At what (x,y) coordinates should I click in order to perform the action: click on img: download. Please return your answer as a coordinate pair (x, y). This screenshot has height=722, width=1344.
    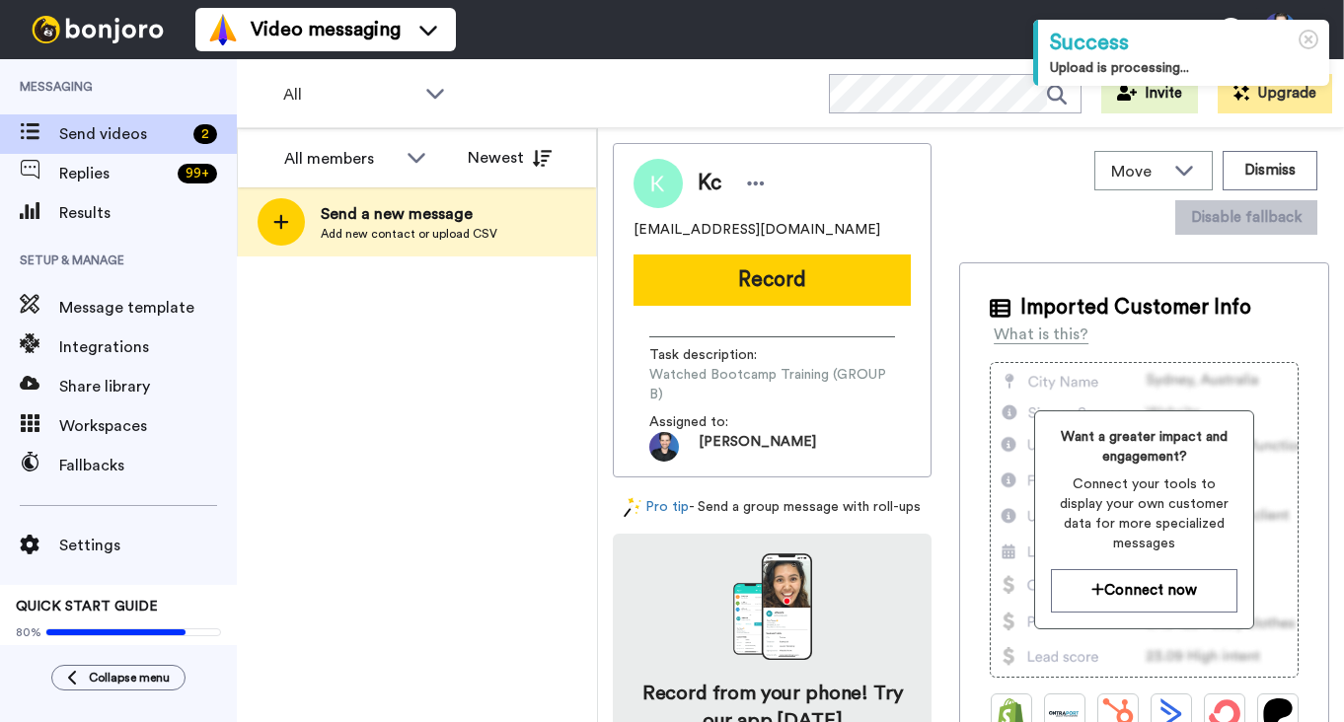
    Looking at the image, I should click on (773, 607).